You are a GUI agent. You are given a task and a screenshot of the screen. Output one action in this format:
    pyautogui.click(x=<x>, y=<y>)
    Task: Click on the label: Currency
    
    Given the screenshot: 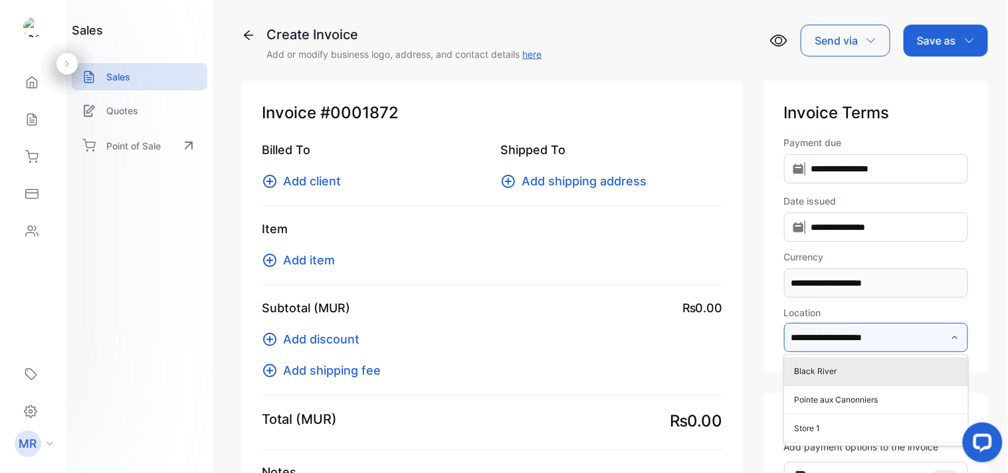 What is the action you would take?
    pyautogui.click(x=876, y=257)
    